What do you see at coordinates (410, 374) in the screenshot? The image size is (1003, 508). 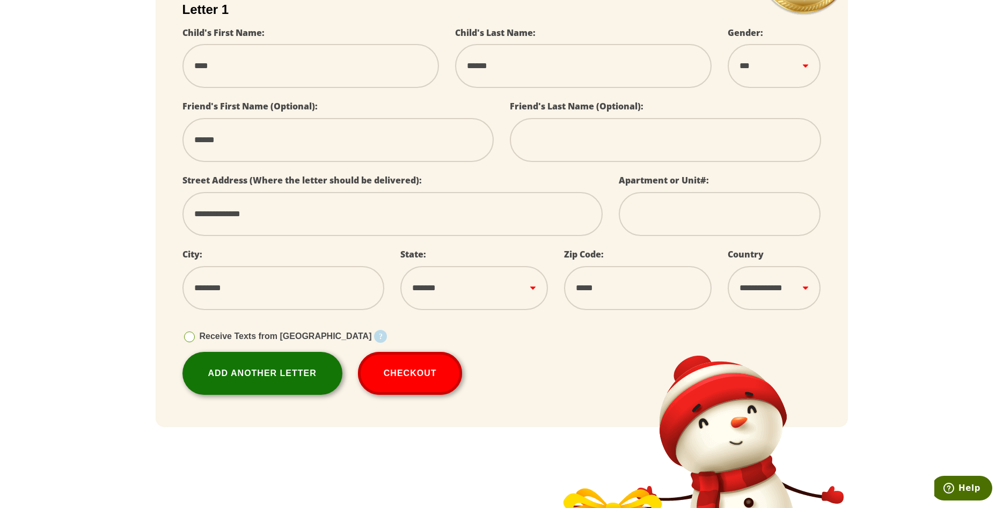 I see `button: Checkout` at bounding box center [410, 374].